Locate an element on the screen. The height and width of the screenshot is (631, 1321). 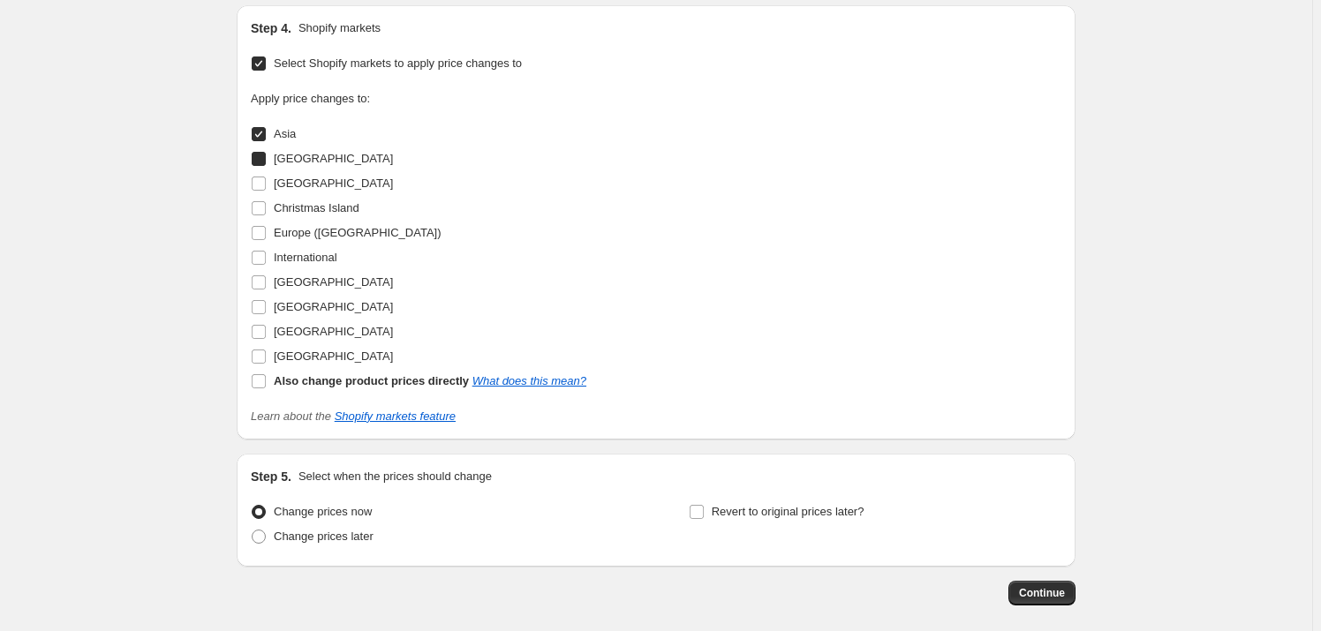
h2: Step 4. is located at coordinates (271, 28).